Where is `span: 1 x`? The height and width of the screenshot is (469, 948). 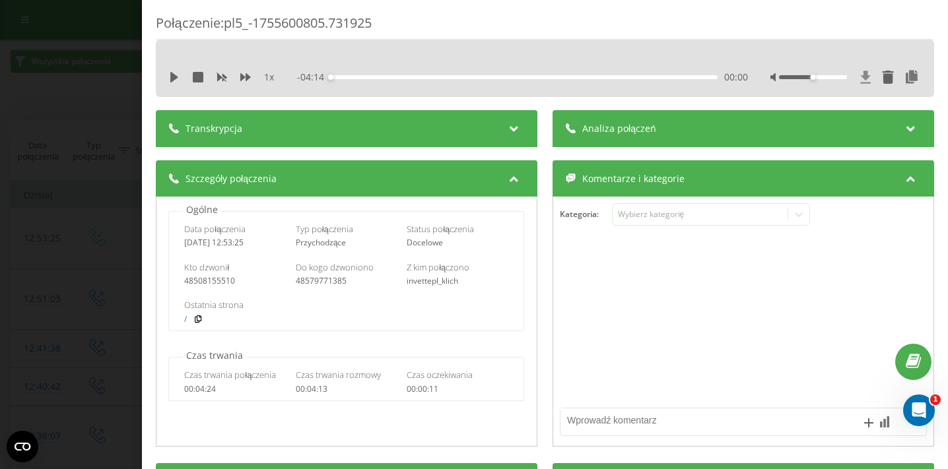
span: 1 x is located at coordinates (269, 77).